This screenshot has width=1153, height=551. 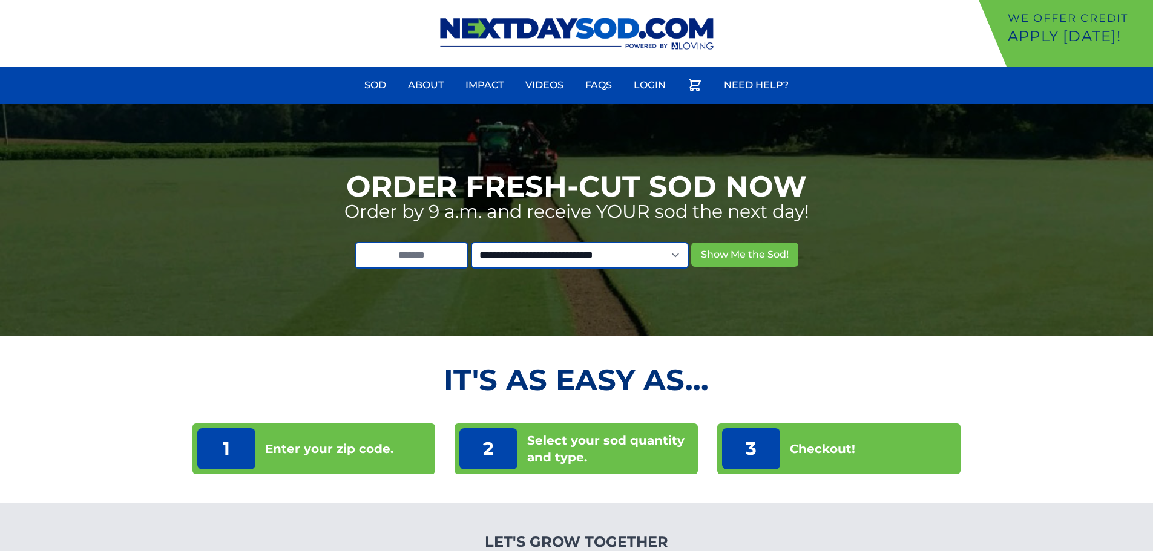 I want to click on a: Sod, so click(x=375, y=85).